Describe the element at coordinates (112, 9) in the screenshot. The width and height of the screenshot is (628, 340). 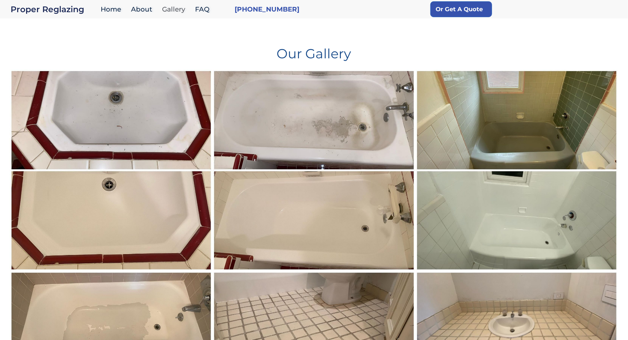
I see `a: Home` at that location.